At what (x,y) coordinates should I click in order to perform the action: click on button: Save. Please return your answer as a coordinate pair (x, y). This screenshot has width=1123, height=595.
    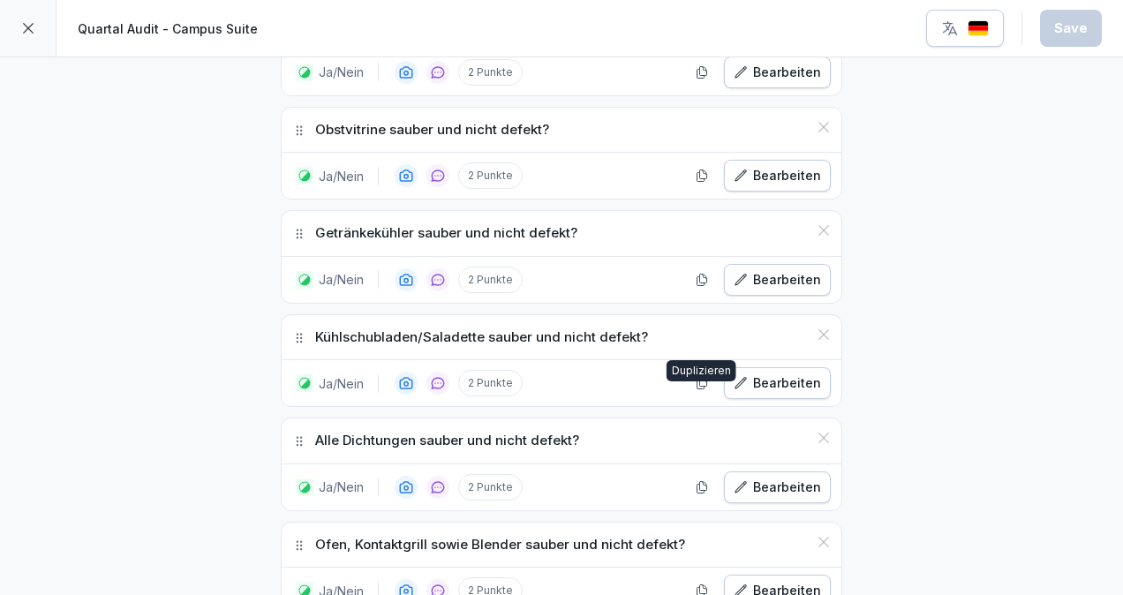
    Looking at the image, I should click on (1070, 28).